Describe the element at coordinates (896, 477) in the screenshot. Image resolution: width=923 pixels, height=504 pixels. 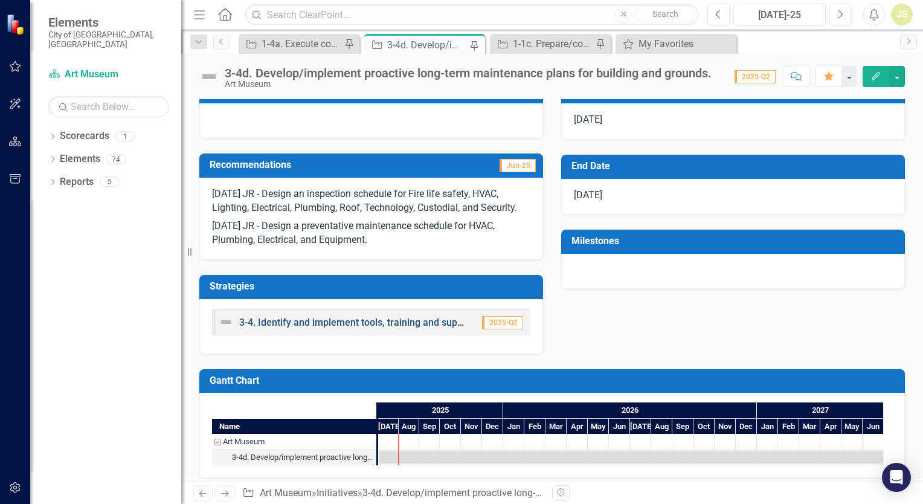
I see `div: Open Intercom Messenger` at that location.